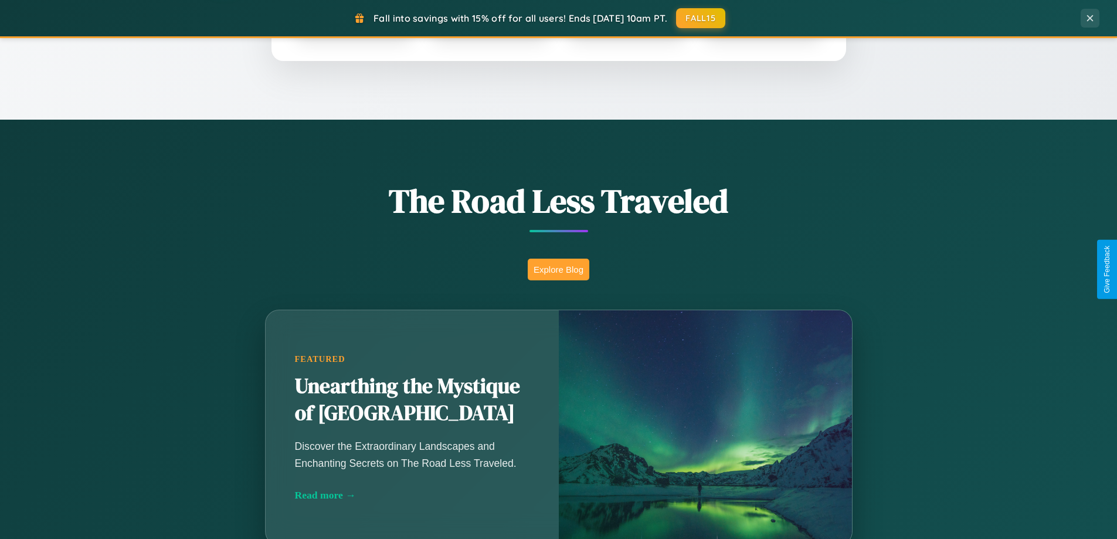 The height and width of the screenshot is (539, 1117). I want to click on div: Featured, so click(412, 359).